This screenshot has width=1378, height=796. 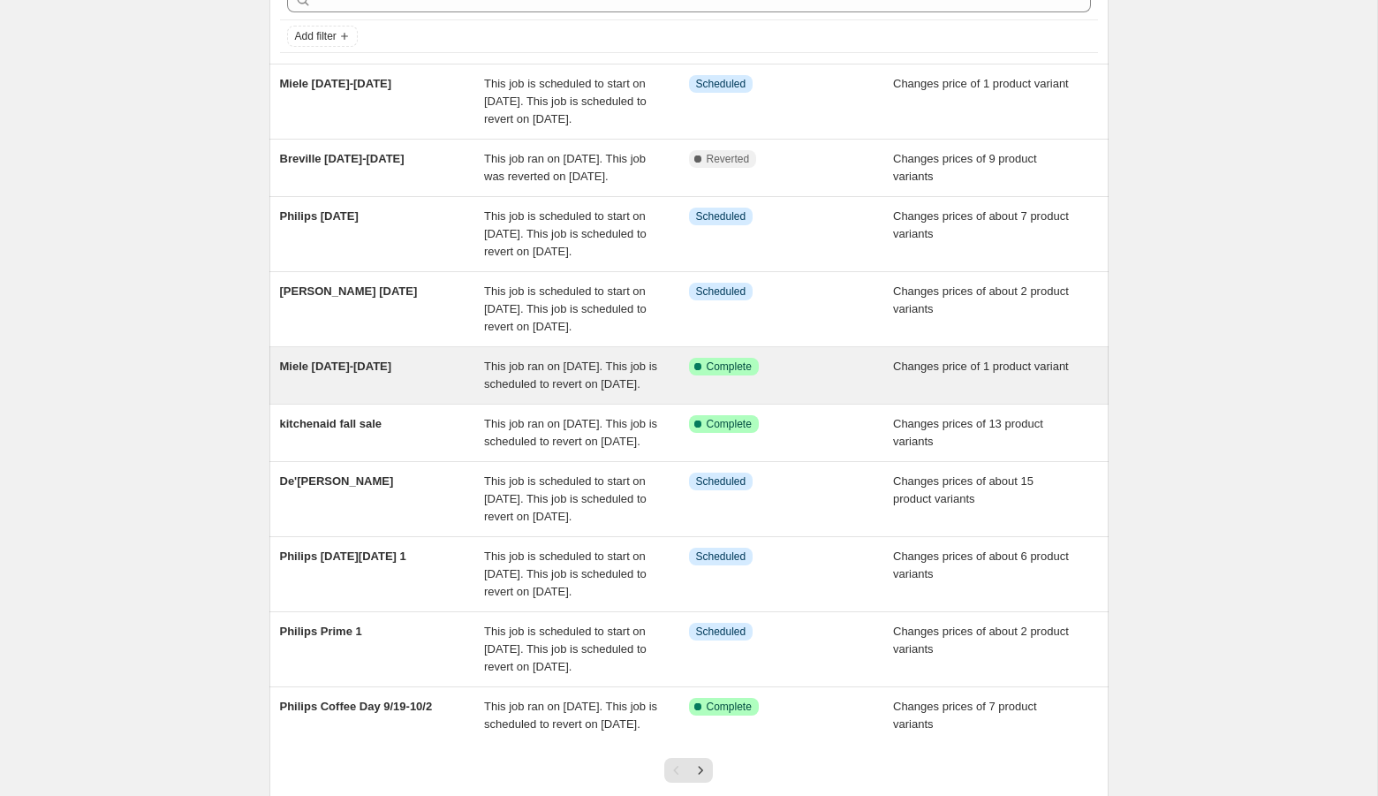 I want to click on span: Philips Coffee Day 9/19-10/2, so click(x=356, y=706).